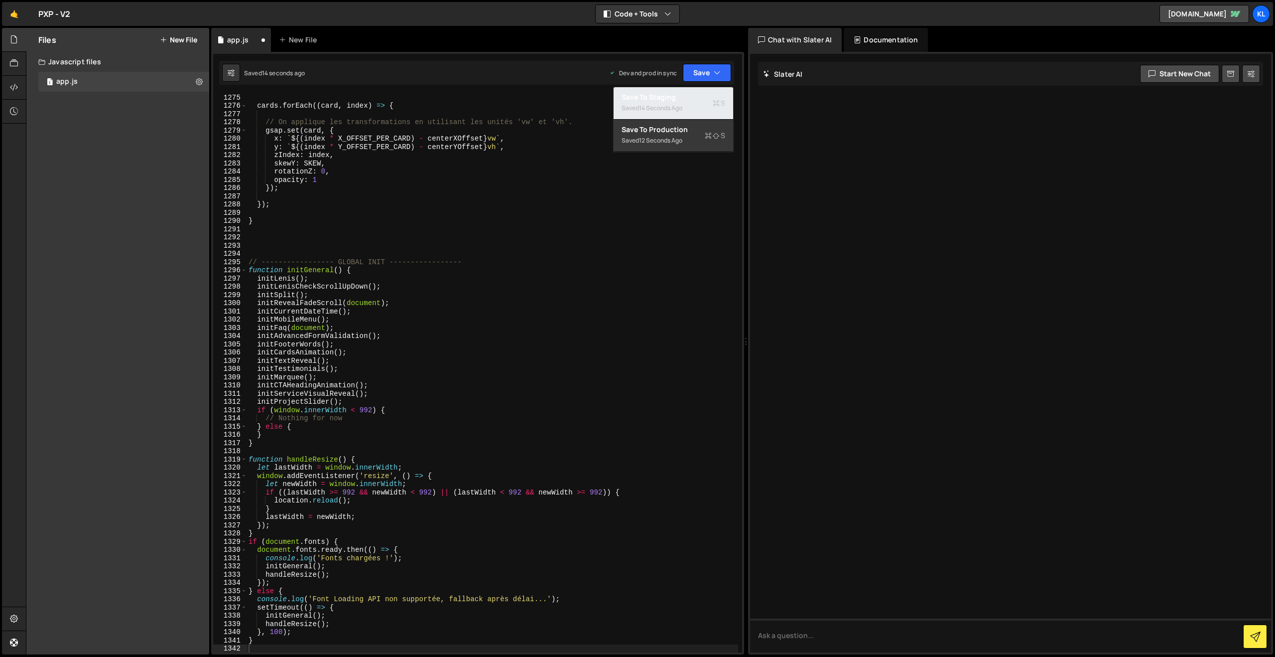 This screenshot has height=657, width=1275. What do you see at coordinates (230, 262) in the screenshot?
I see `div: 1295` at bounding box center [230, 262].